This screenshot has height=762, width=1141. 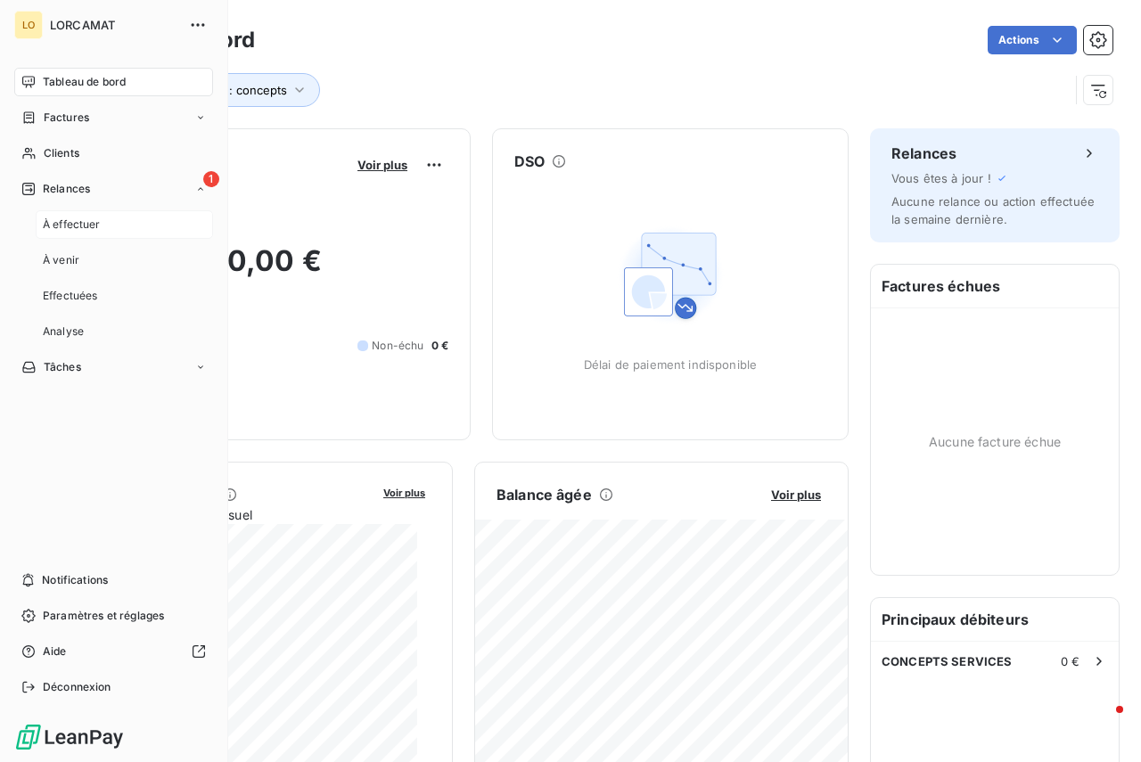 I want to click on div: LO, so click(x=29, y=25).